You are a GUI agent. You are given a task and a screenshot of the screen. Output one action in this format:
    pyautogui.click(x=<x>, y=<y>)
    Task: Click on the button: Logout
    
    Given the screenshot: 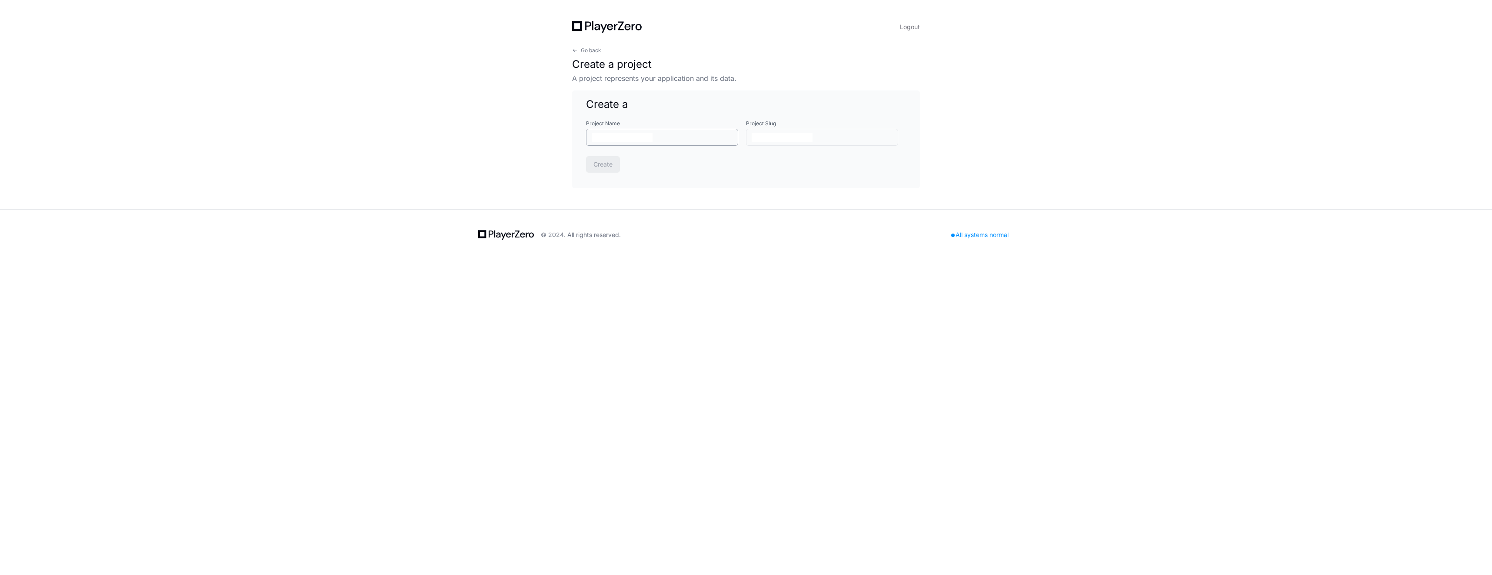 What is the action you would take?
    pyautogui.click(x=910, y=27)
    